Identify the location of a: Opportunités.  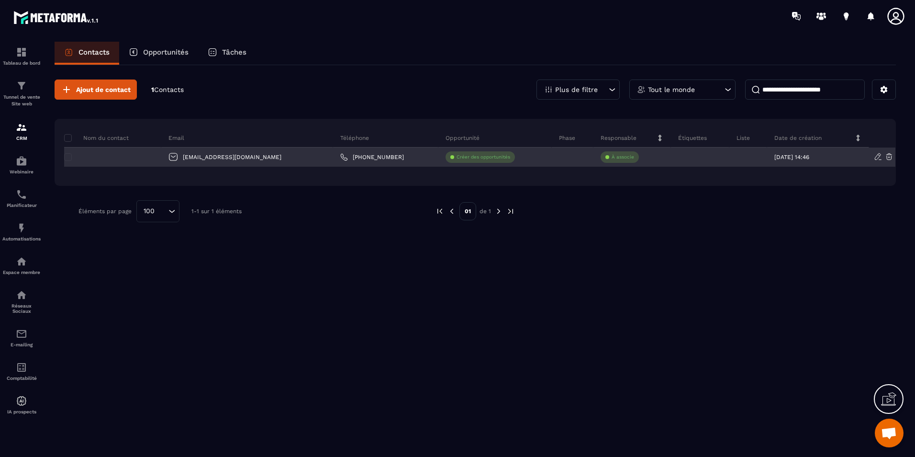
(158, 53).